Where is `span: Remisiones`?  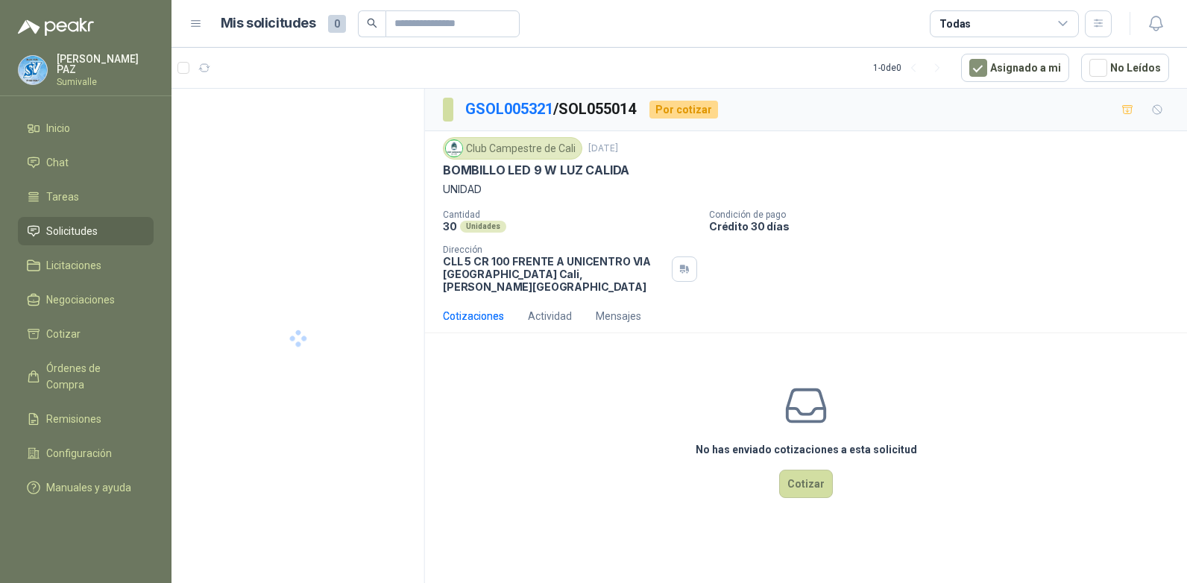 span: Remisiones is located at coordinates (74, 419).